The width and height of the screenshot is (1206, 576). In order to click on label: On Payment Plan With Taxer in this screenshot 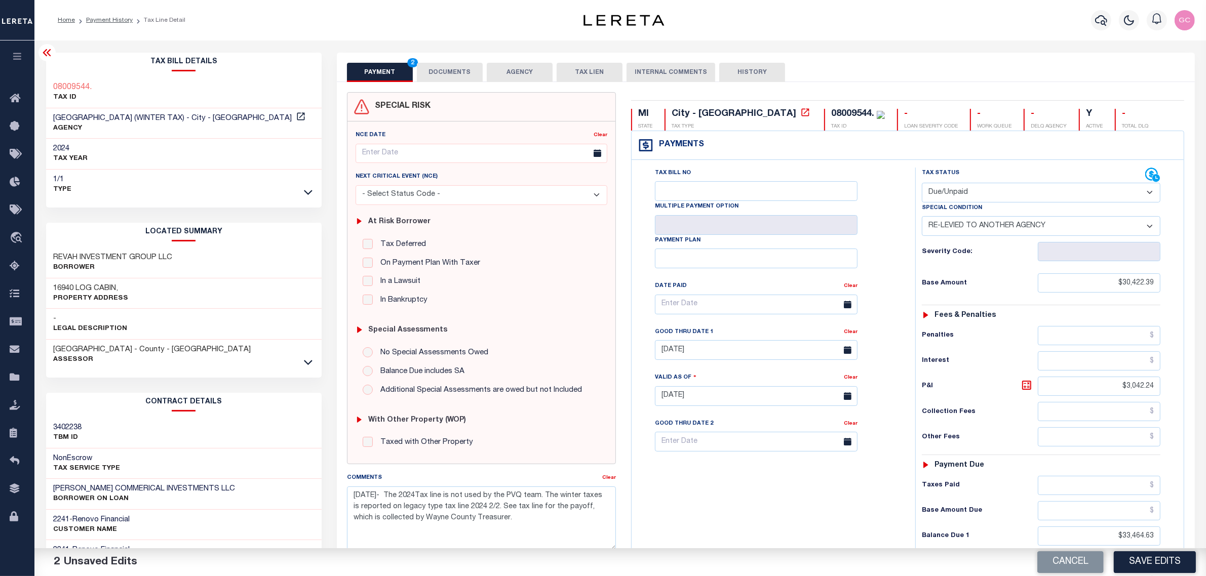, I will do `click(427, 263)`.